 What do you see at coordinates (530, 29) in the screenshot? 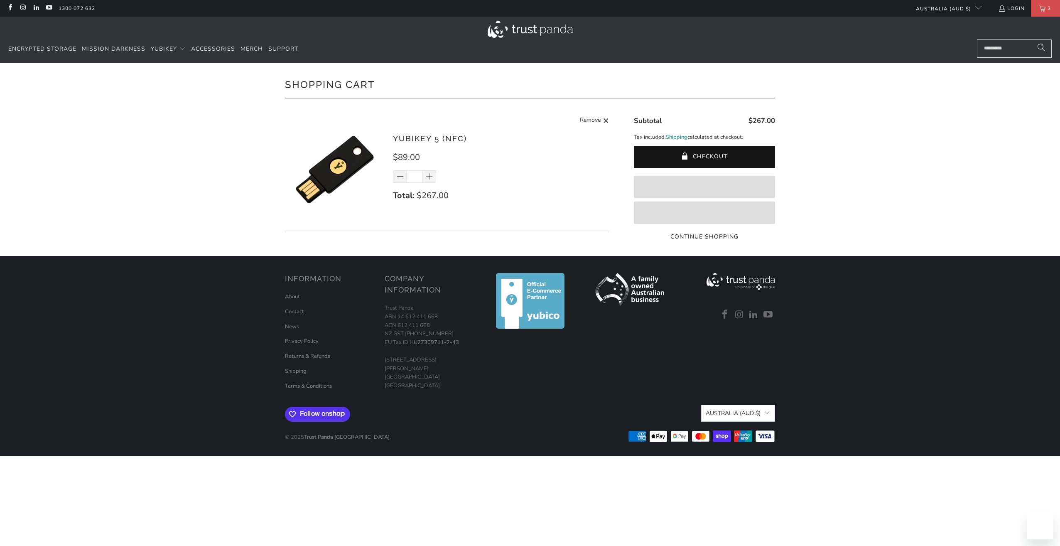
I see `img: Trust Panda Australia` at bounding box center [530, 29].